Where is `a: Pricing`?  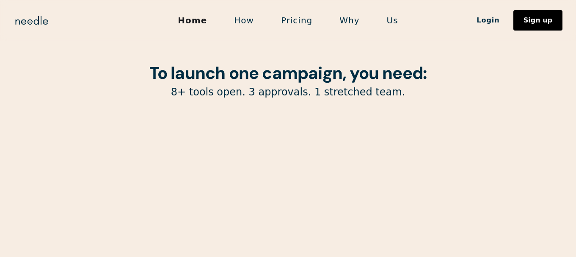 a: Pricing is located at coordinates (297, 20).